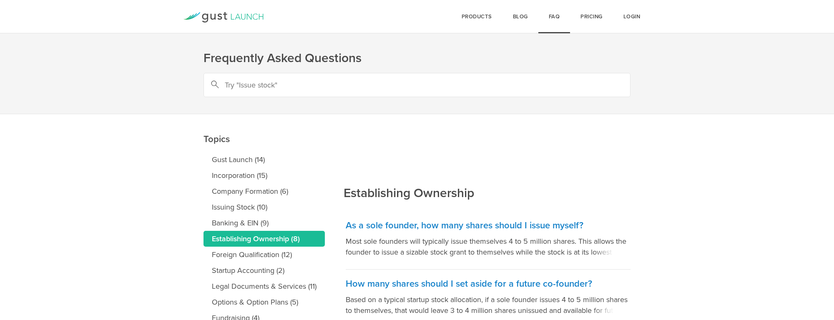 Image resolution: width=834 pixels, height=320 pixels. I want to click on a: Company Formation (6), so click(264, 192).